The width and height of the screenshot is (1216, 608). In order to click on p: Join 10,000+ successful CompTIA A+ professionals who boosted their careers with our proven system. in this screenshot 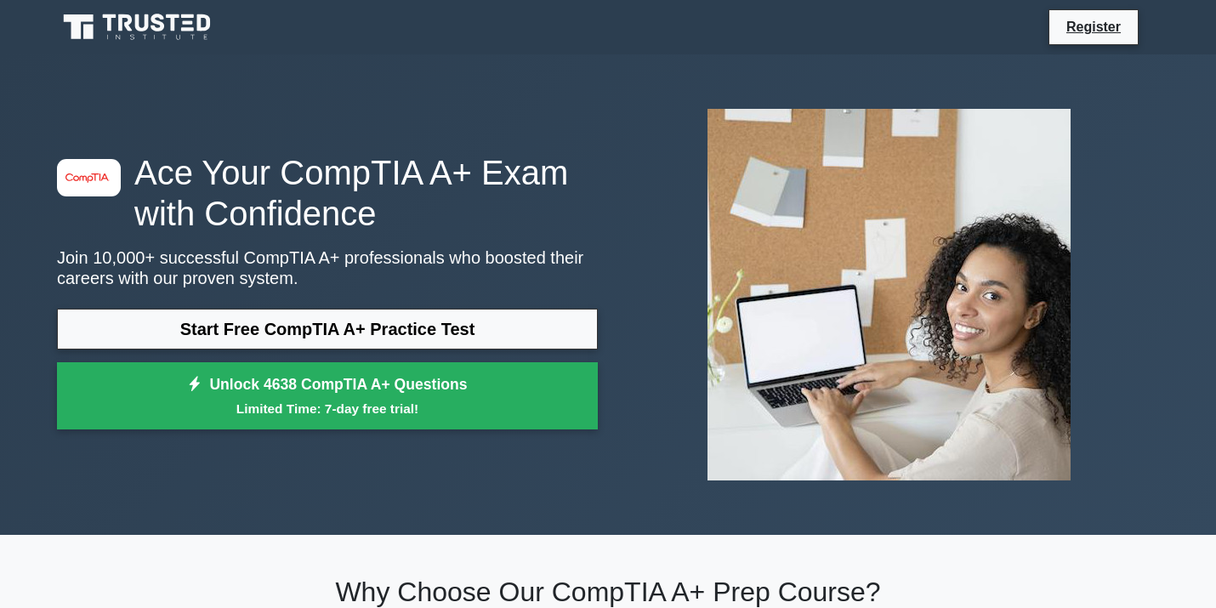, I will do `click(327, 268)`.